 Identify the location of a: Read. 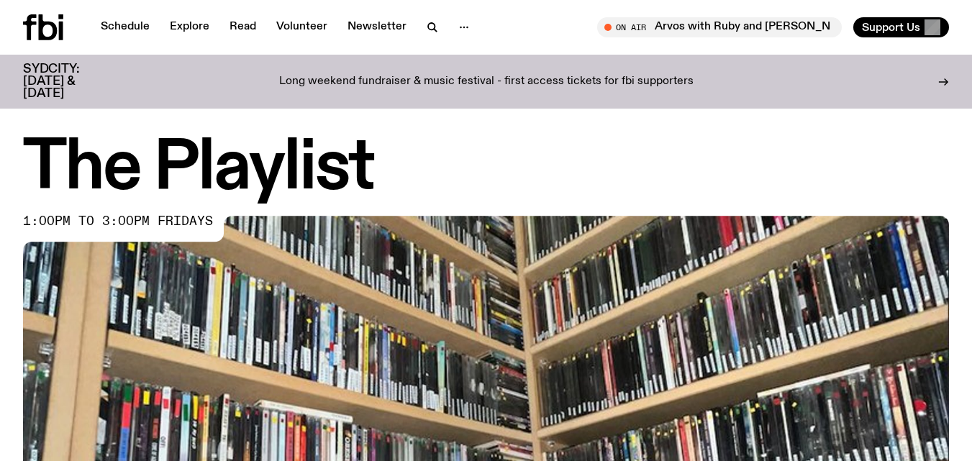
(242, 27).